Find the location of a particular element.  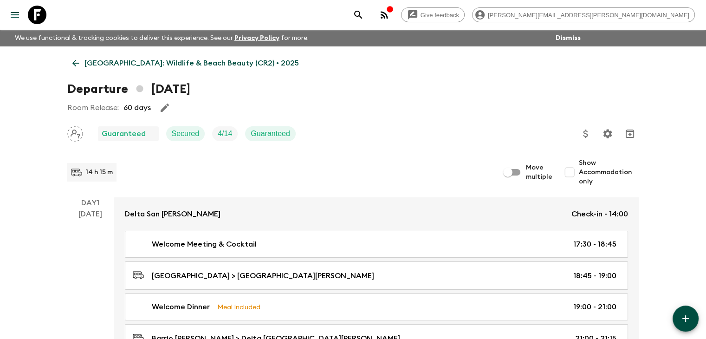

p: Meal Included is located at coordinates (239, 307).